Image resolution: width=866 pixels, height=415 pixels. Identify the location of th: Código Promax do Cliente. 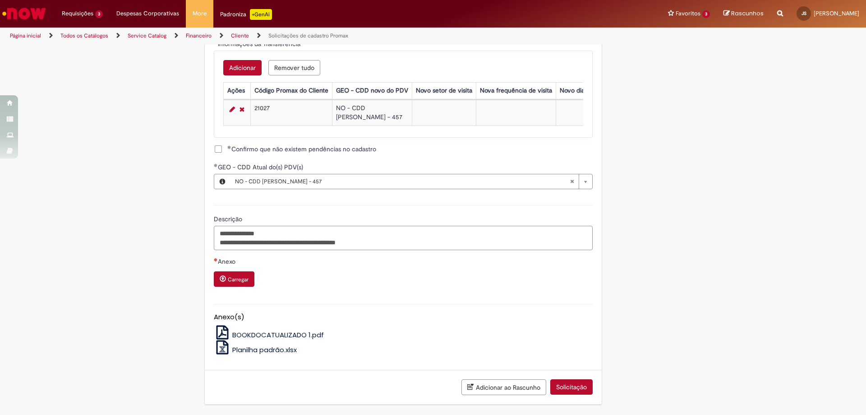
(291, 90).